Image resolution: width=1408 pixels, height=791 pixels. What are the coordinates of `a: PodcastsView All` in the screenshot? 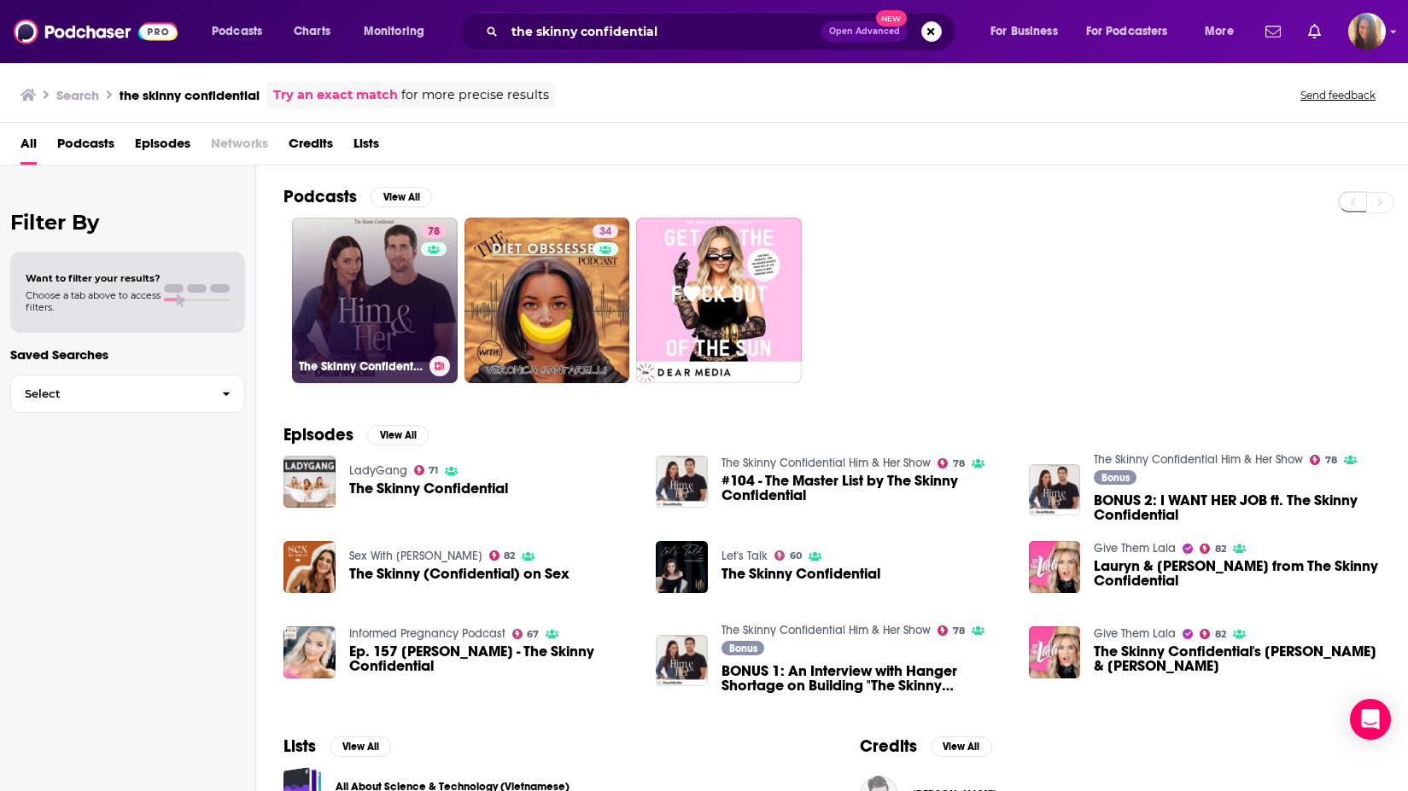 It's located at (358, 196).